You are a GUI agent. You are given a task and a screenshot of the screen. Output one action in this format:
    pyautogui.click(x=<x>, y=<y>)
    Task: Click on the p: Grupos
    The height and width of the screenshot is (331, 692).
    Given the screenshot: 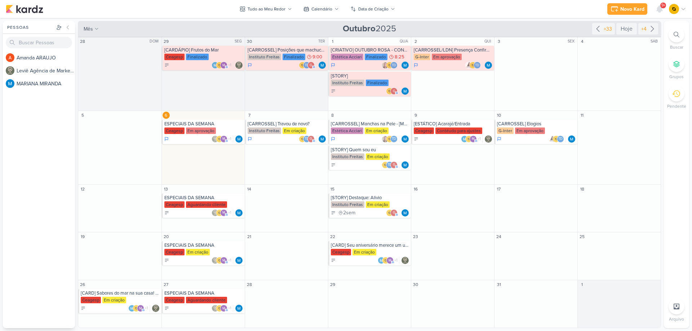 What is the action you would take?
    pyautogui.click(x=677, y=77)
    